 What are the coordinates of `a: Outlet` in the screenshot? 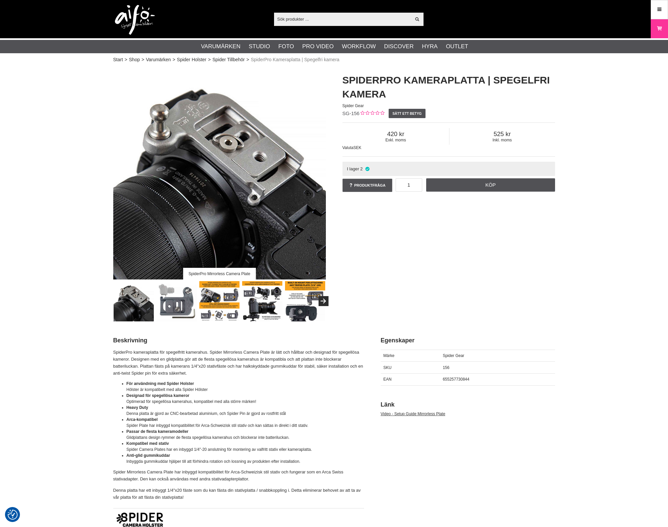 It's located at (457, 47).